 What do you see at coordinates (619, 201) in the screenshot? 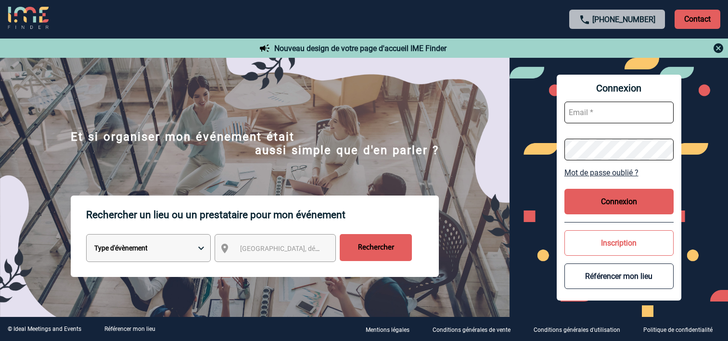
I see `button: Connexion` at bounding box center [619, 201].